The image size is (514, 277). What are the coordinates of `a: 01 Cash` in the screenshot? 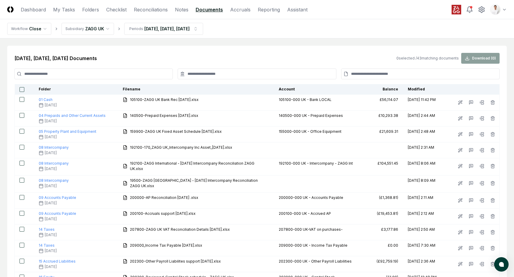 It's located at (46, 99).